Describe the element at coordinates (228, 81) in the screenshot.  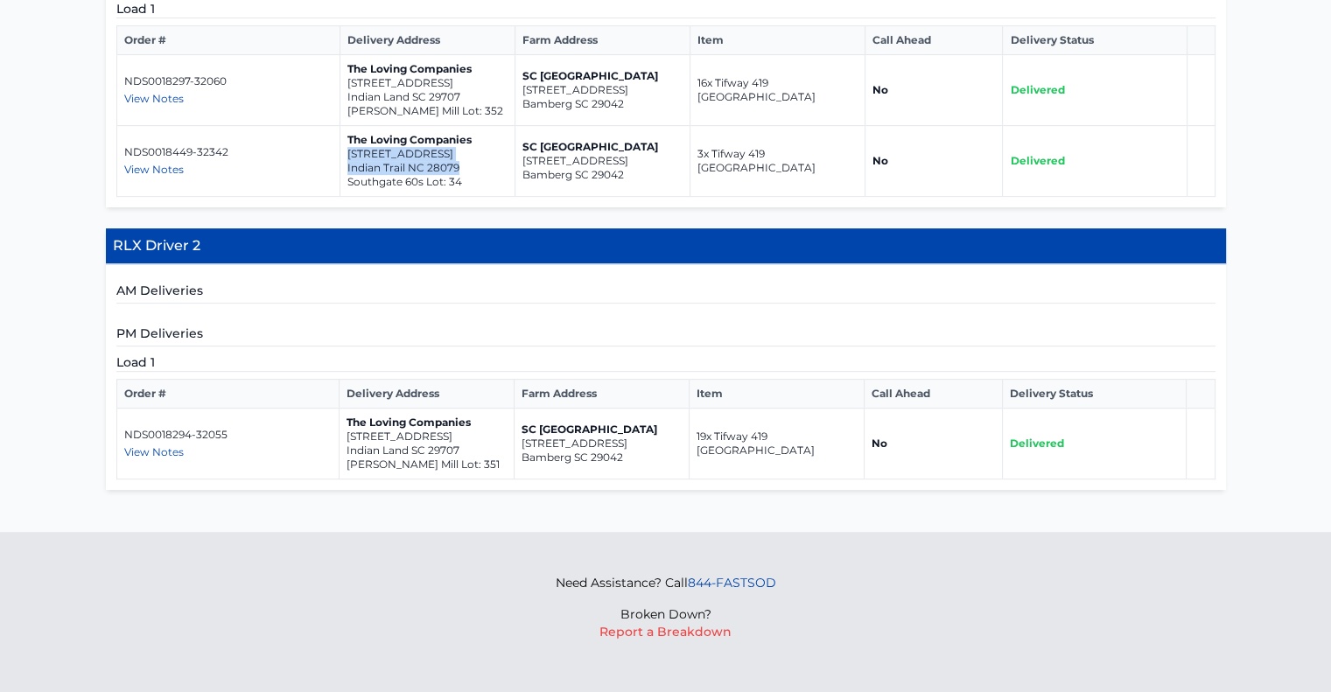
I see `p: NDS0018297-32060` at that location.